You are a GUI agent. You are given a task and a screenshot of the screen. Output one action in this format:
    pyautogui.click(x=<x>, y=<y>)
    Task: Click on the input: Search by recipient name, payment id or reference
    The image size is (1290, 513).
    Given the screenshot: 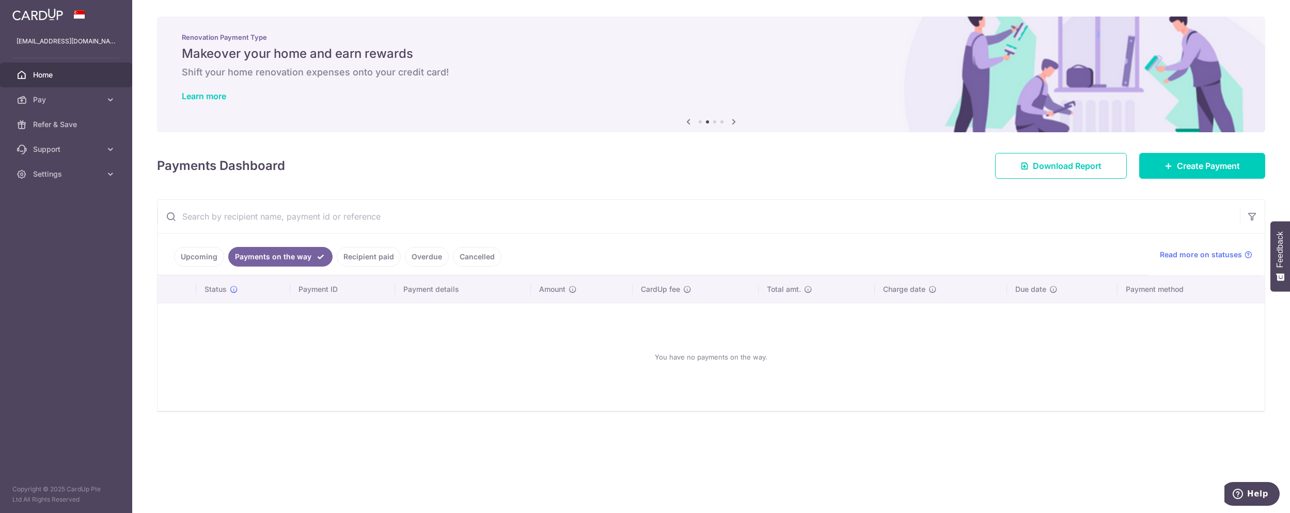 What is the action you would take?
    pyautogui.click(x=698, y=216)
    